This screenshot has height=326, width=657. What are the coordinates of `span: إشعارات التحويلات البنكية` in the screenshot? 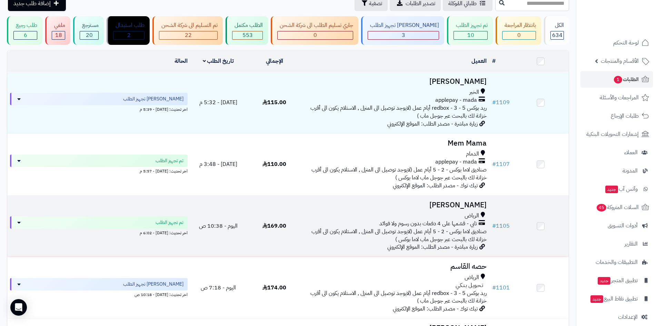 It's located at (613, 134).